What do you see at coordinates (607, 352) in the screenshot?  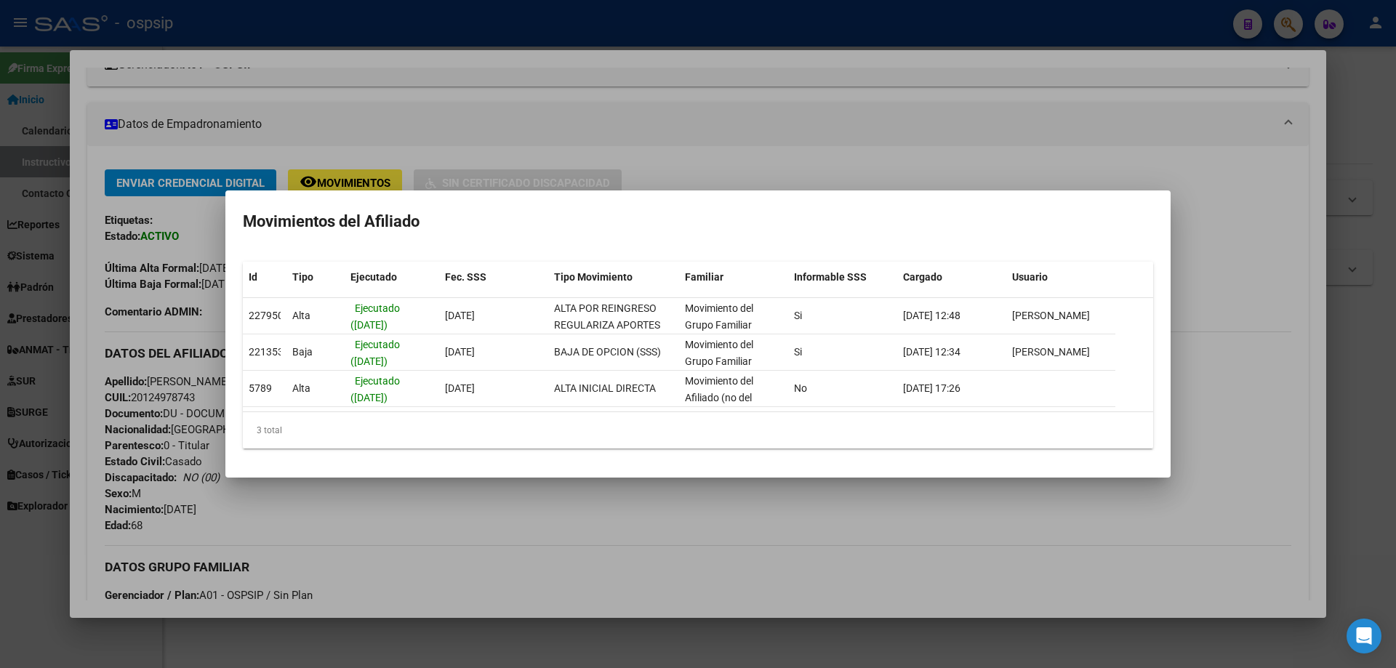 I see `span: BAJA DE OPCION (SSS)` at bounding box center [607, 352].